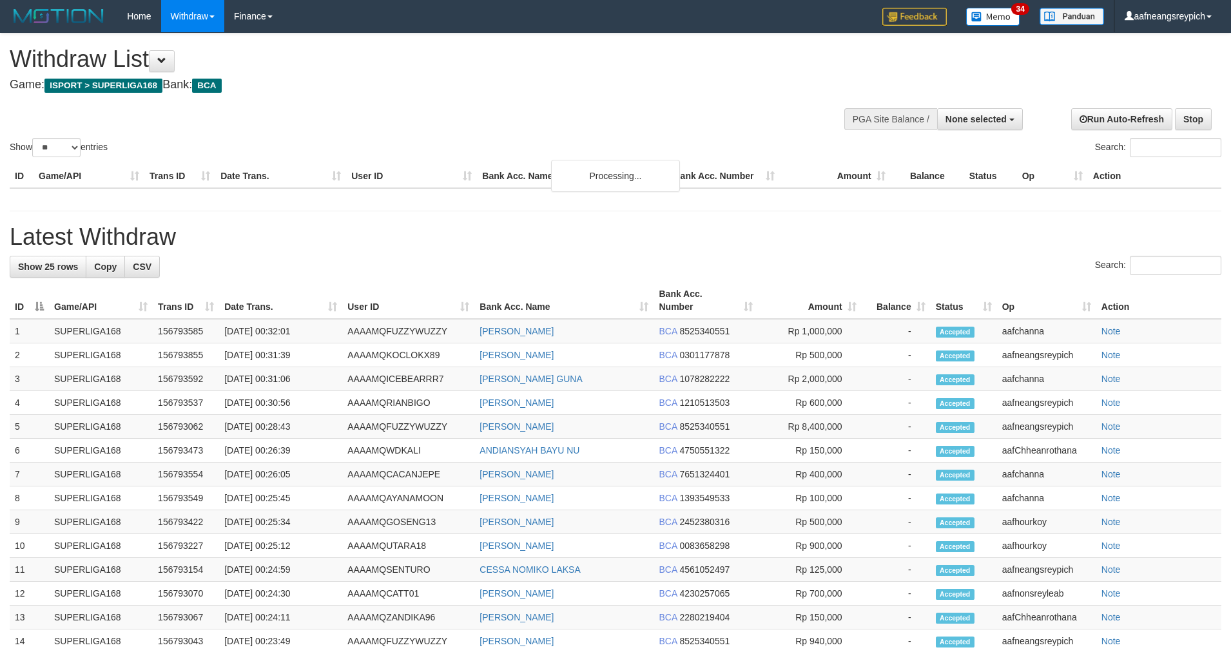  I want to click on td: Rp 1,000,000, so click(809, 331).